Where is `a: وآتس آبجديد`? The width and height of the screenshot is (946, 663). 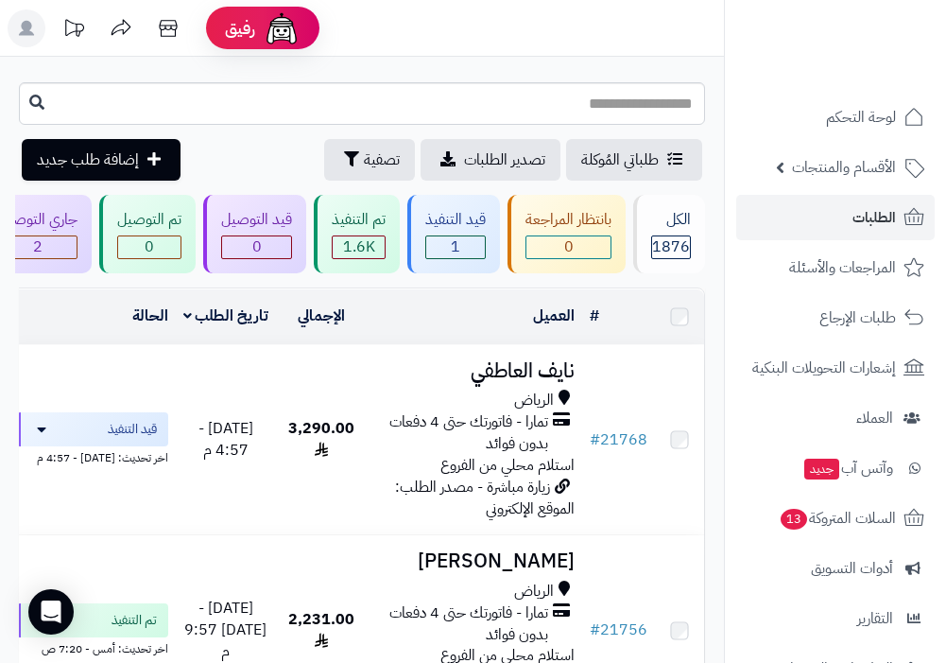
a: وآتس آبجديد is located at coordinates (836, 468).